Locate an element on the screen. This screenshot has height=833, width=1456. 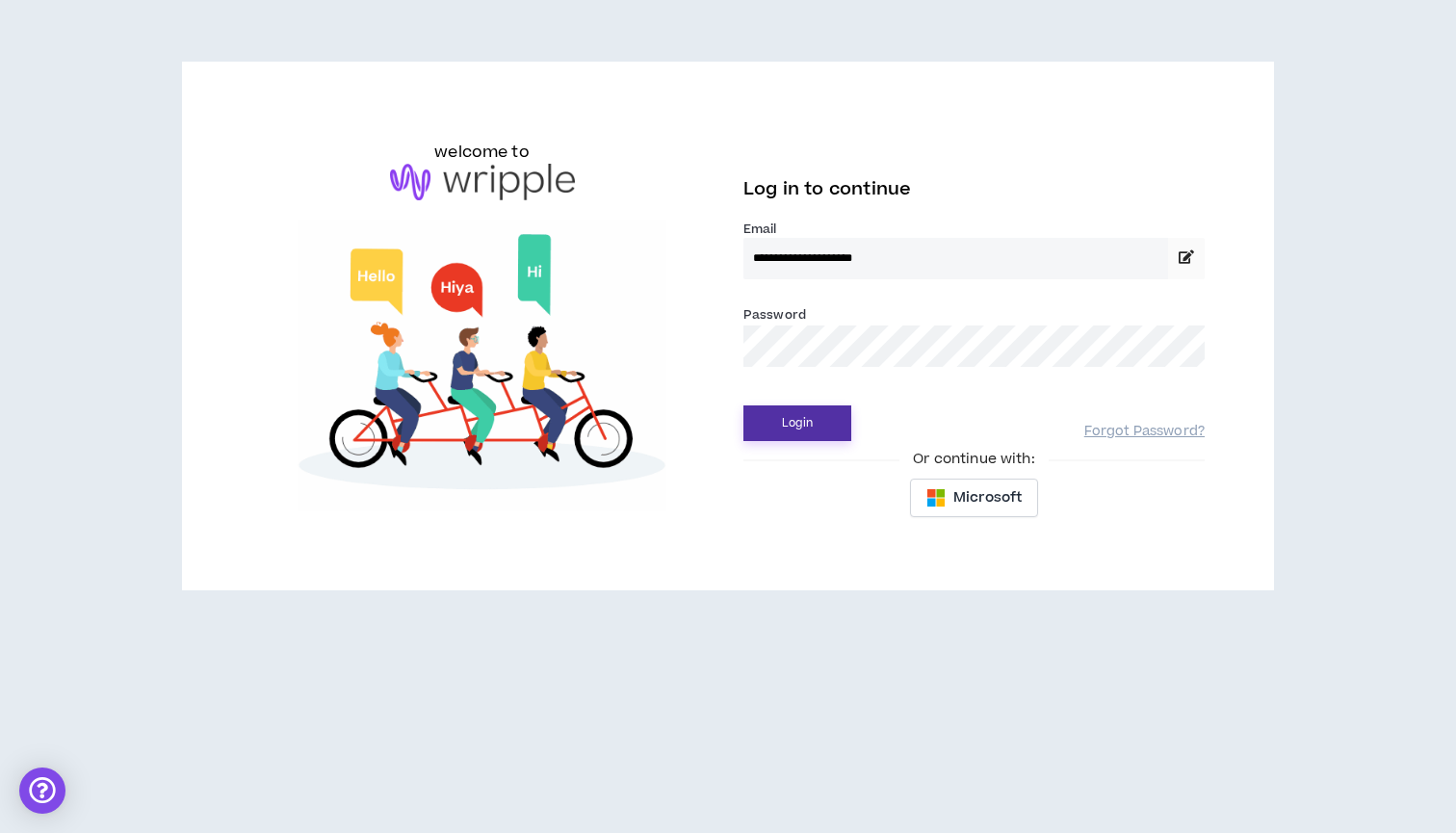
a: Forgot Password? is located at coordinates (1144, 432).